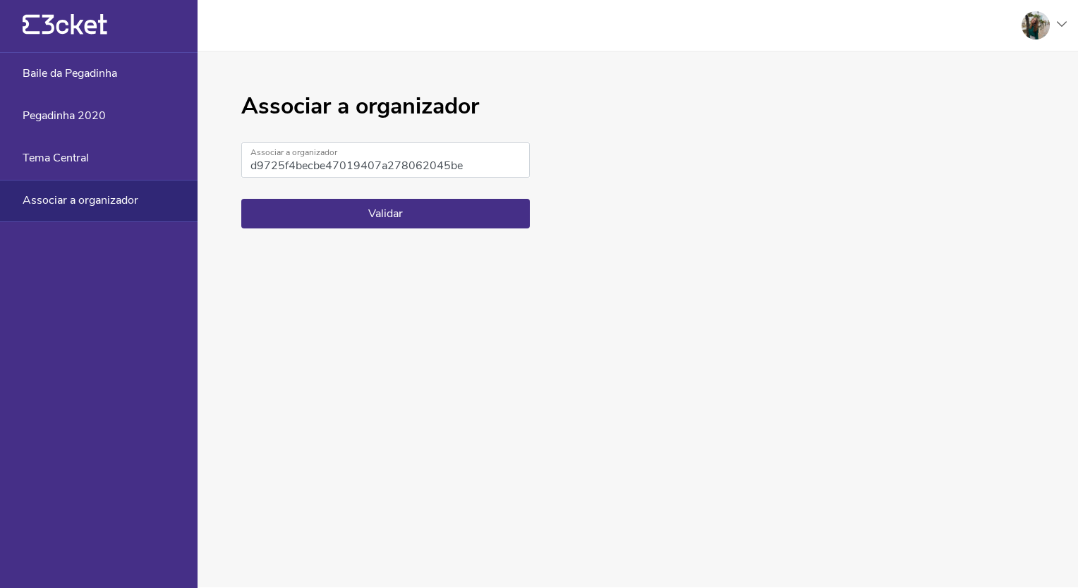 This screenshot has height=588, width=1078. Describe the element at coordinates (56, 158) in the screenshot. I see `span: Tema Central` at that location.